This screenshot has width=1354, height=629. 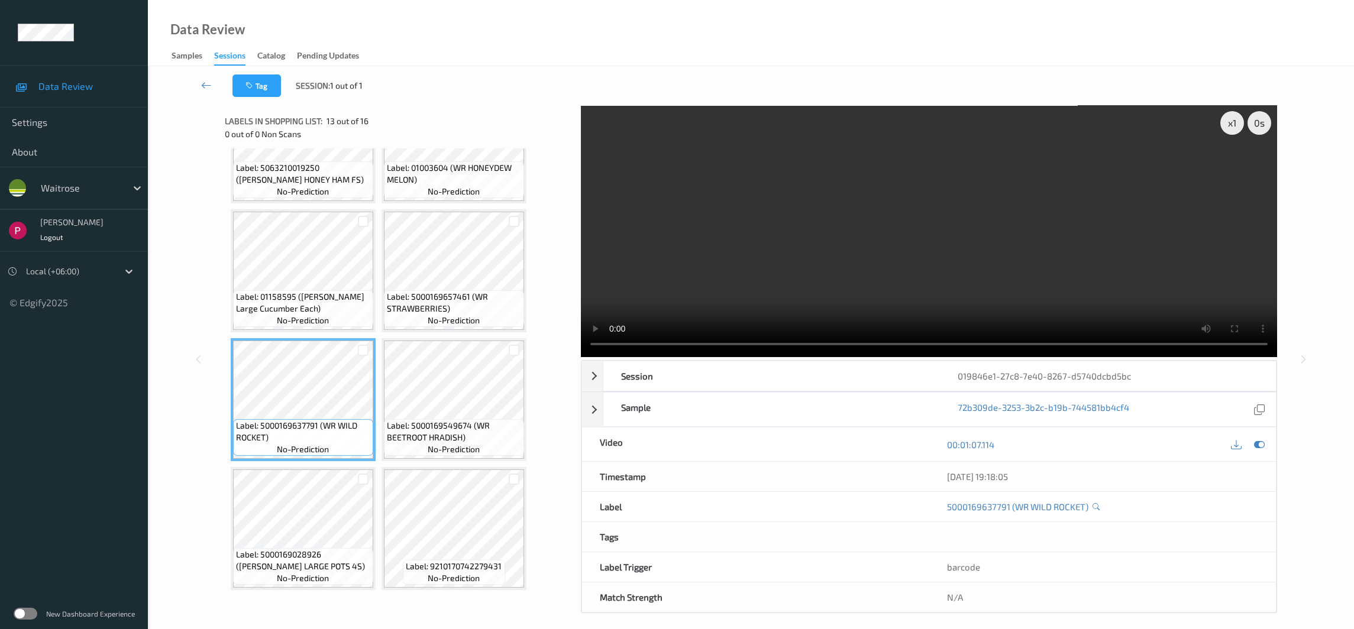 What do you see at coordinates (755, 597) in the screenshot?
I see `div: Match Strength` at bounding box center [755, 597].